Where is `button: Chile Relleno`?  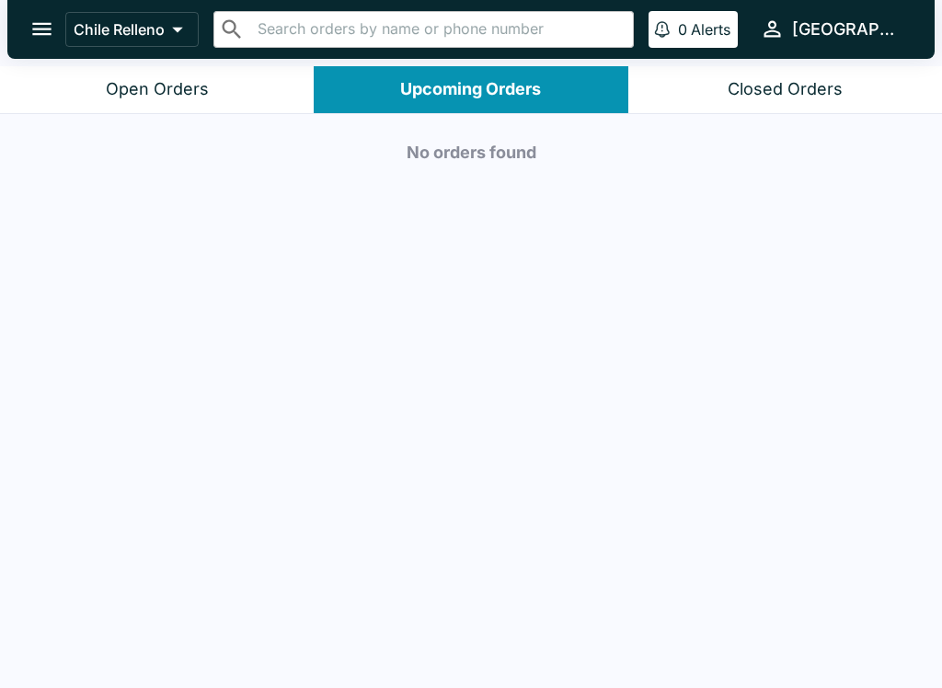
button: Chile Relleno is located at coordinates (131, 29).